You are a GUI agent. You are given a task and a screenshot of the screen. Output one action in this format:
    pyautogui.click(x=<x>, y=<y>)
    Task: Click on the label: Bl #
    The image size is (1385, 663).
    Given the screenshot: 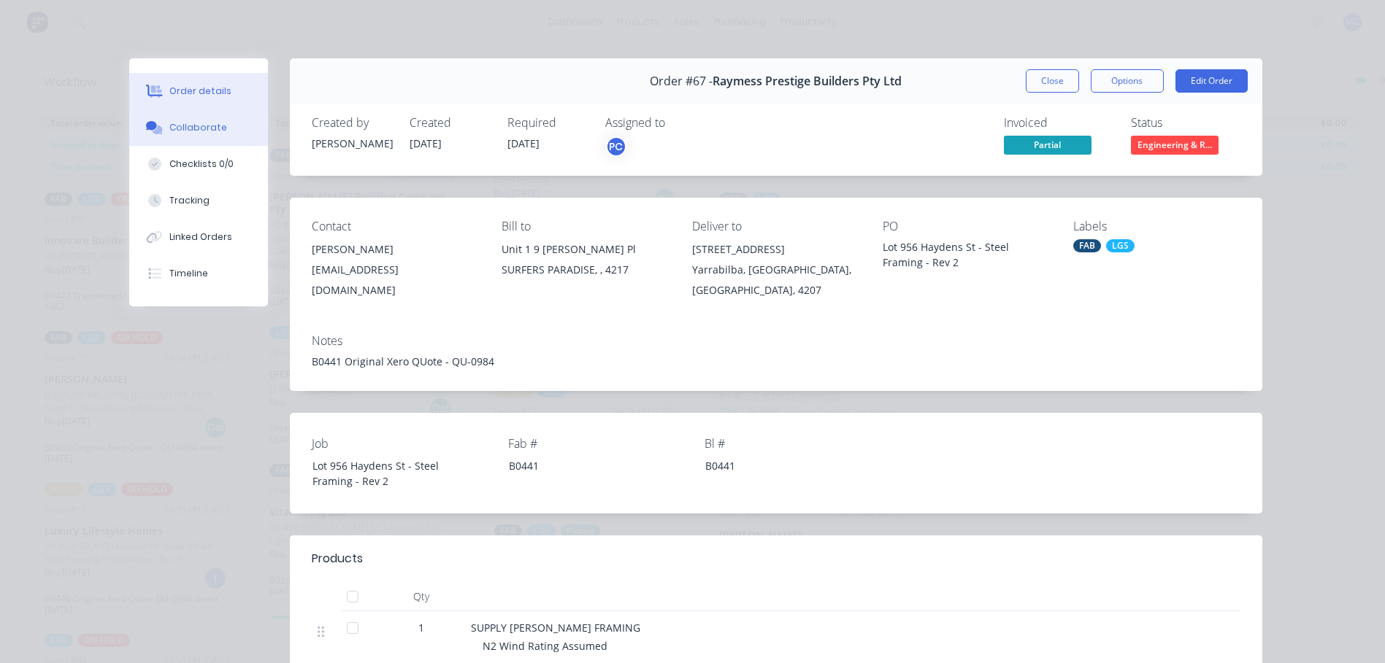 What is the action you would take?
    pyautogui.click(x=796, y=444)
    